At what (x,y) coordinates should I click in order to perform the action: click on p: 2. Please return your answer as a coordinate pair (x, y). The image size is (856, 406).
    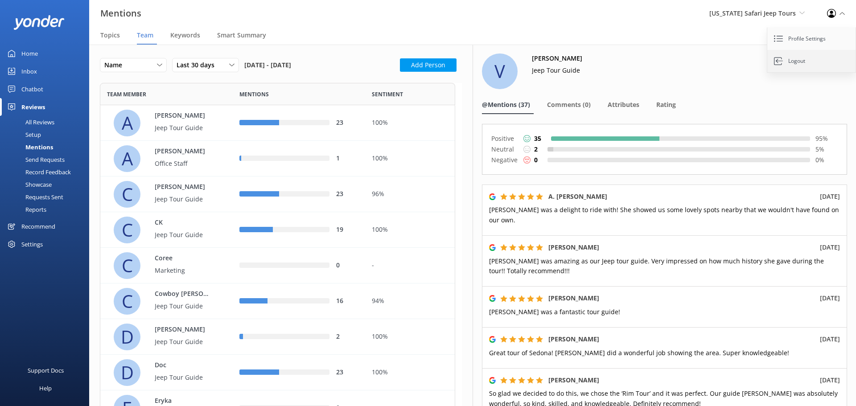
    Looking at the image, I should click on (536, 149).